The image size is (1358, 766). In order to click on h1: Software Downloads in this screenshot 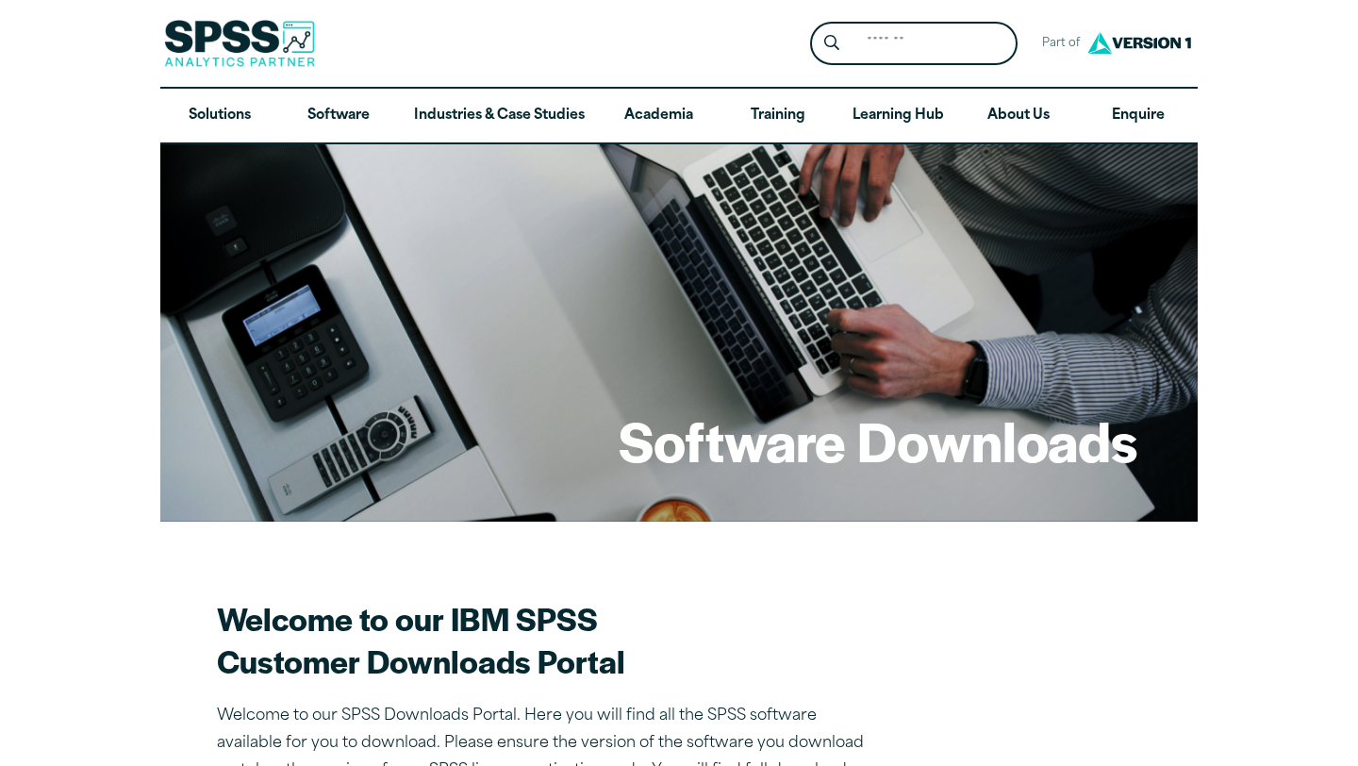, I will do `click(878, 441)`.